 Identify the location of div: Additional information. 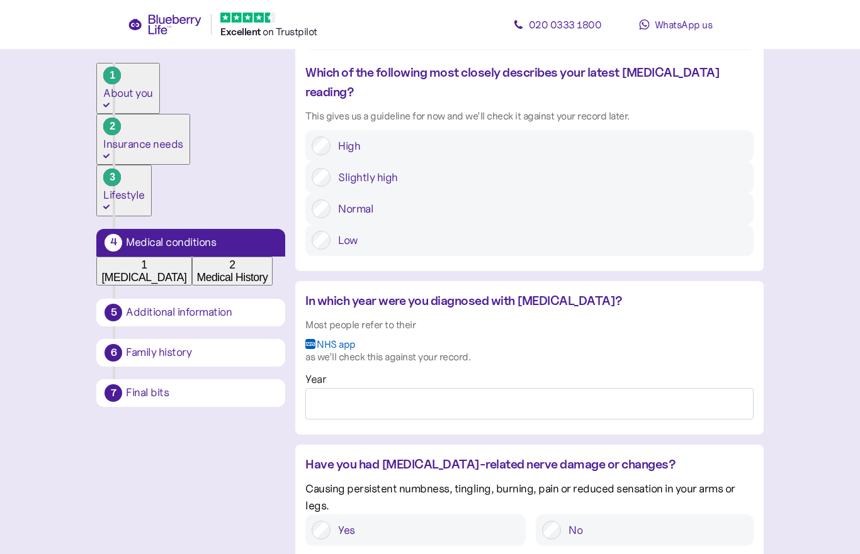
(201, 313).